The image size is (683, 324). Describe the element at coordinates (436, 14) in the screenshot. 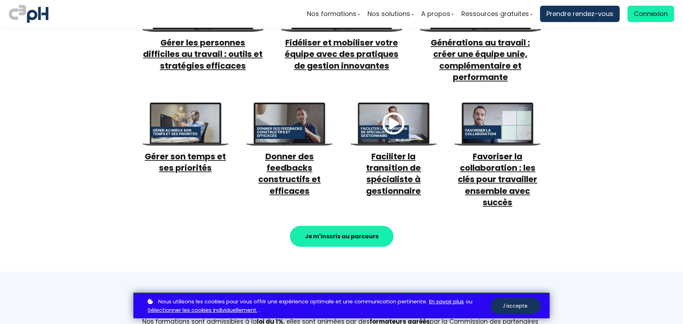

I see `span: A propos` at that location.